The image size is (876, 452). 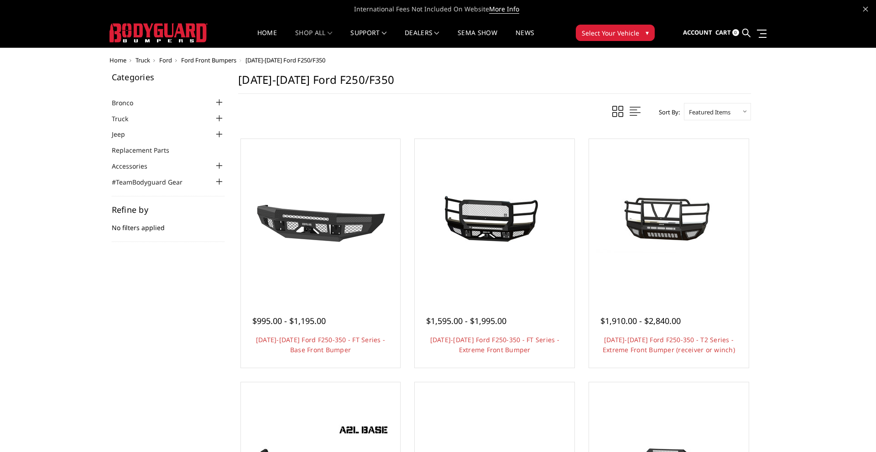 I want to click on button: Select Your Vehicle, so click(x=615, y=33).